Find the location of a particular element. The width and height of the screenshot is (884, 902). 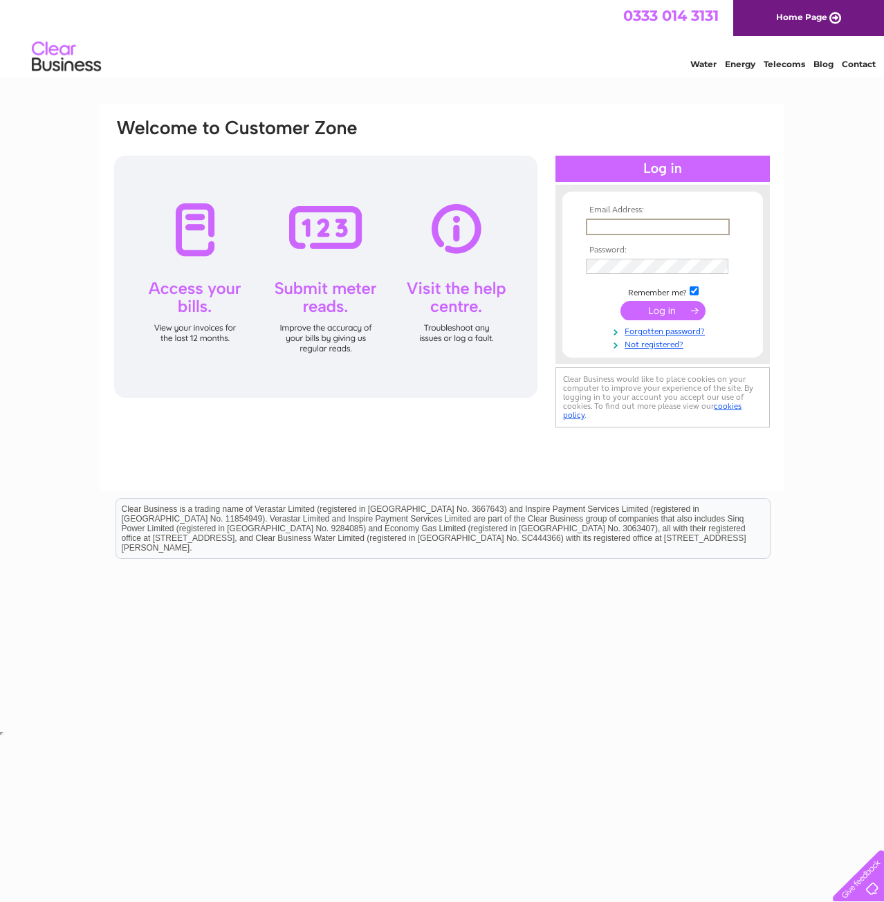

a: 0333 014 3131 is located at coordinates (671, 15).